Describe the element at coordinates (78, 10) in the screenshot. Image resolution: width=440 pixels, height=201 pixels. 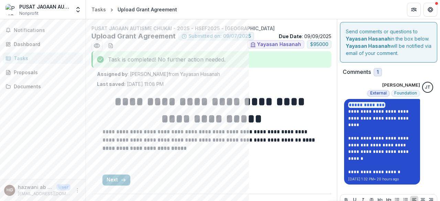
I see `button: Open entity switcher` at that location.